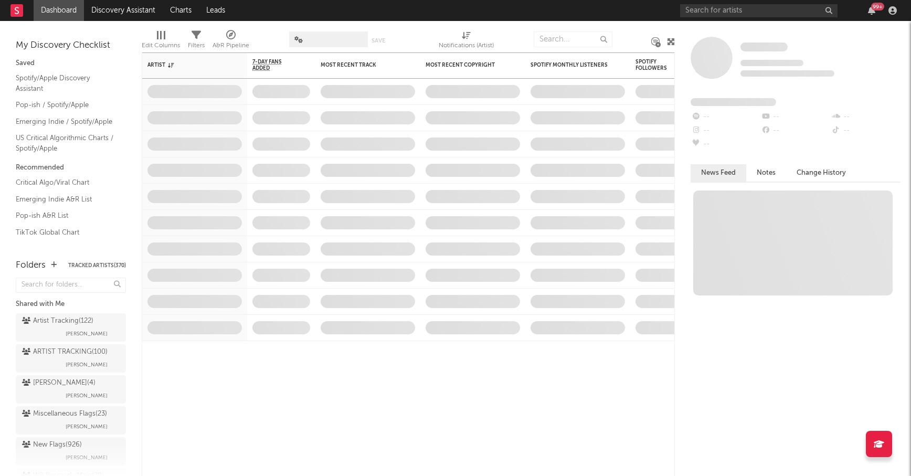 The width and height of the screenshot is (911, 476). I want to click on input: Search for artists, so click(759, 10).